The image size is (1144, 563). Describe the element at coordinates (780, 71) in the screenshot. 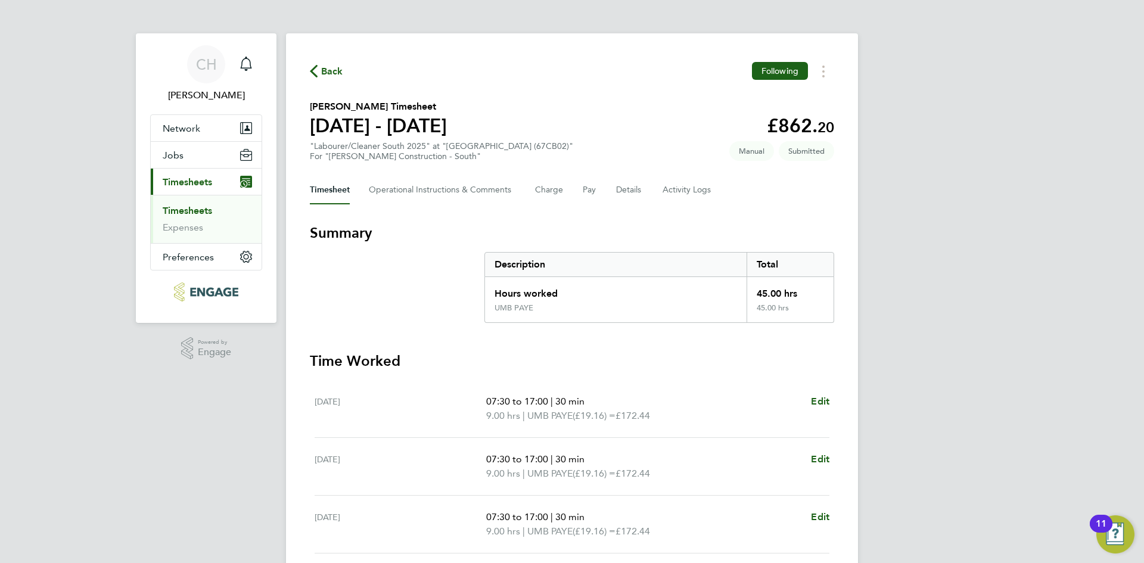

I see `span: Following` at that location.